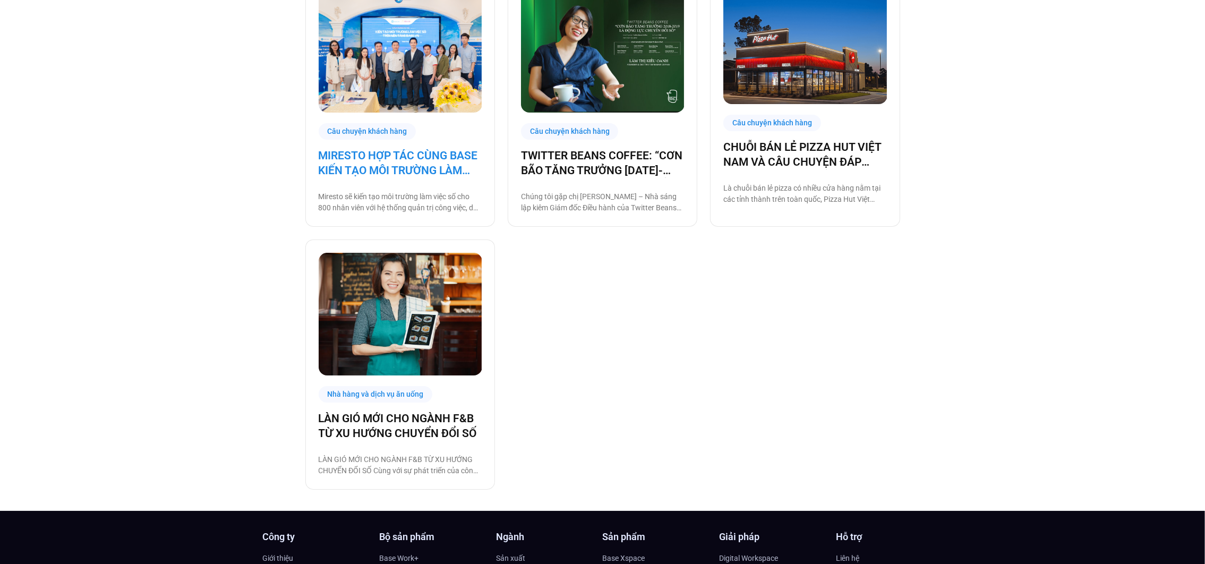 The width and height of the screenshot is (1205, 564). I want to click on a: CHUỖI BÁN LẺ PIZZA HUT VIỆT NAM VÀ CÂU CHUYỆN ĐÁP ỨNG NHU CẦU TUYỂN DỤNG CÙNG BASE E-HIRING, so click(805, 155).